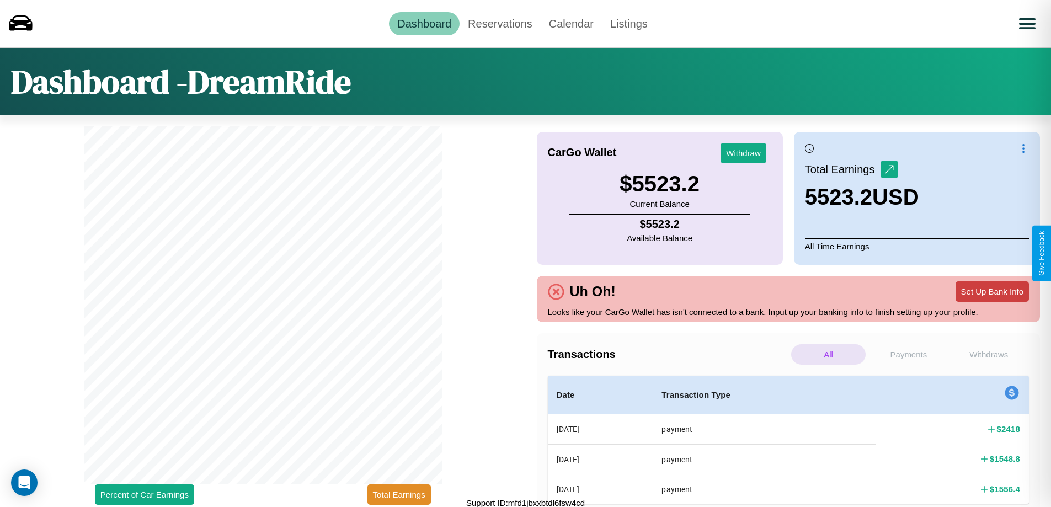 The width and height of the screenshot is (1051, 507). Describe the element at coordinates (1041, 253) in the screenshot. I see `div: Give Feedback` at that location.